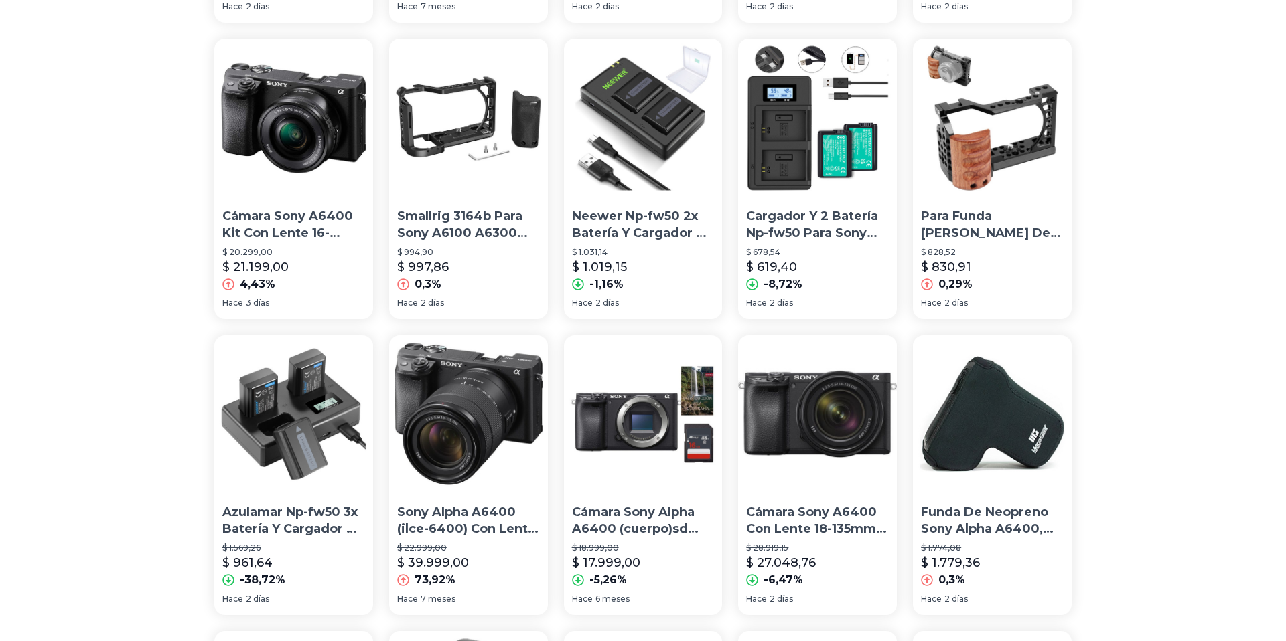 The height and width of the screenshot is (641, 1286). I want to click on p: $ 994,90, so click(468, 252).